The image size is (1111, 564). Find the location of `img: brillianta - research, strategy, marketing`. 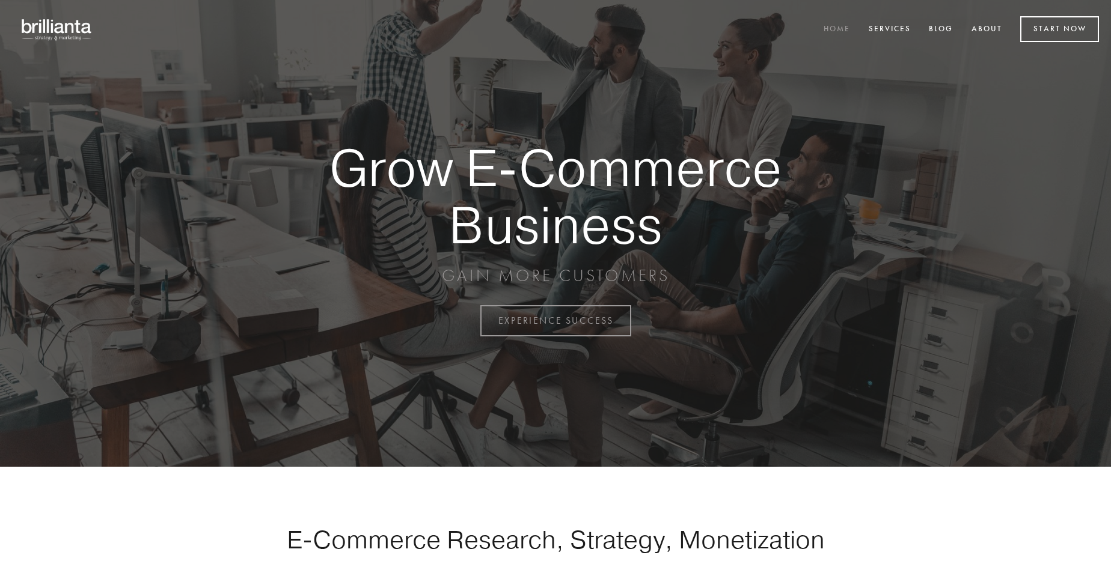

img: brillianta - research, strategy, marketing is located at coordinates (57, 29).